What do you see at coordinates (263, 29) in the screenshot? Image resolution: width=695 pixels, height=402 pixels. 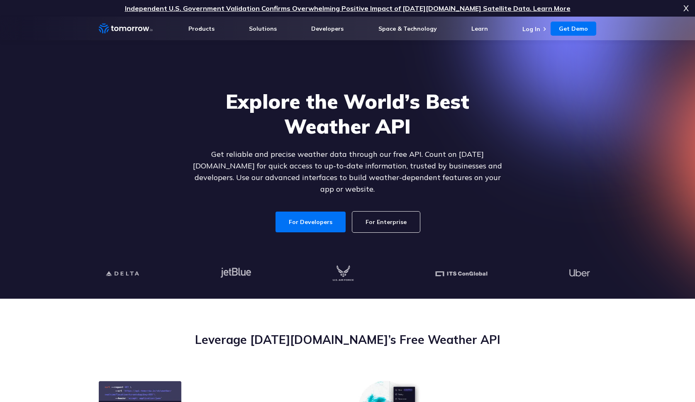 I see `a: Solutions` at bounding box center [263, 29].